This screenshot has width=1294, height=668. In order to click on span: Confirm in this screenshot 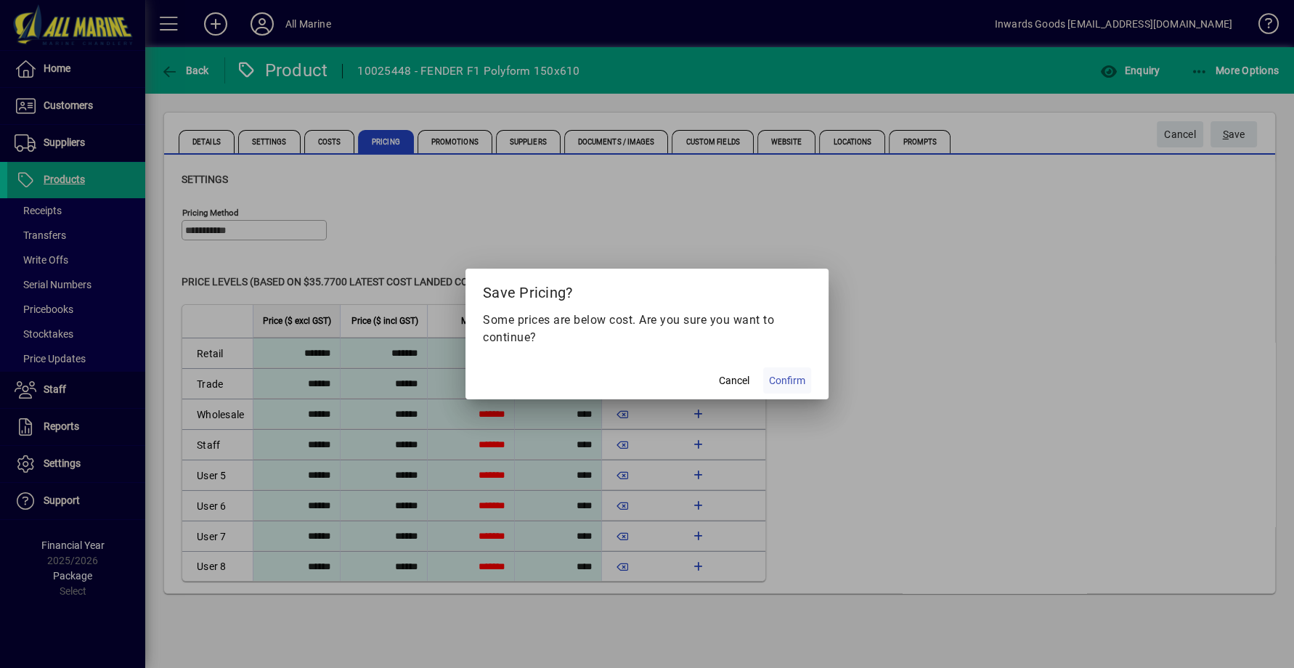, I will do `click(787, 380)`.